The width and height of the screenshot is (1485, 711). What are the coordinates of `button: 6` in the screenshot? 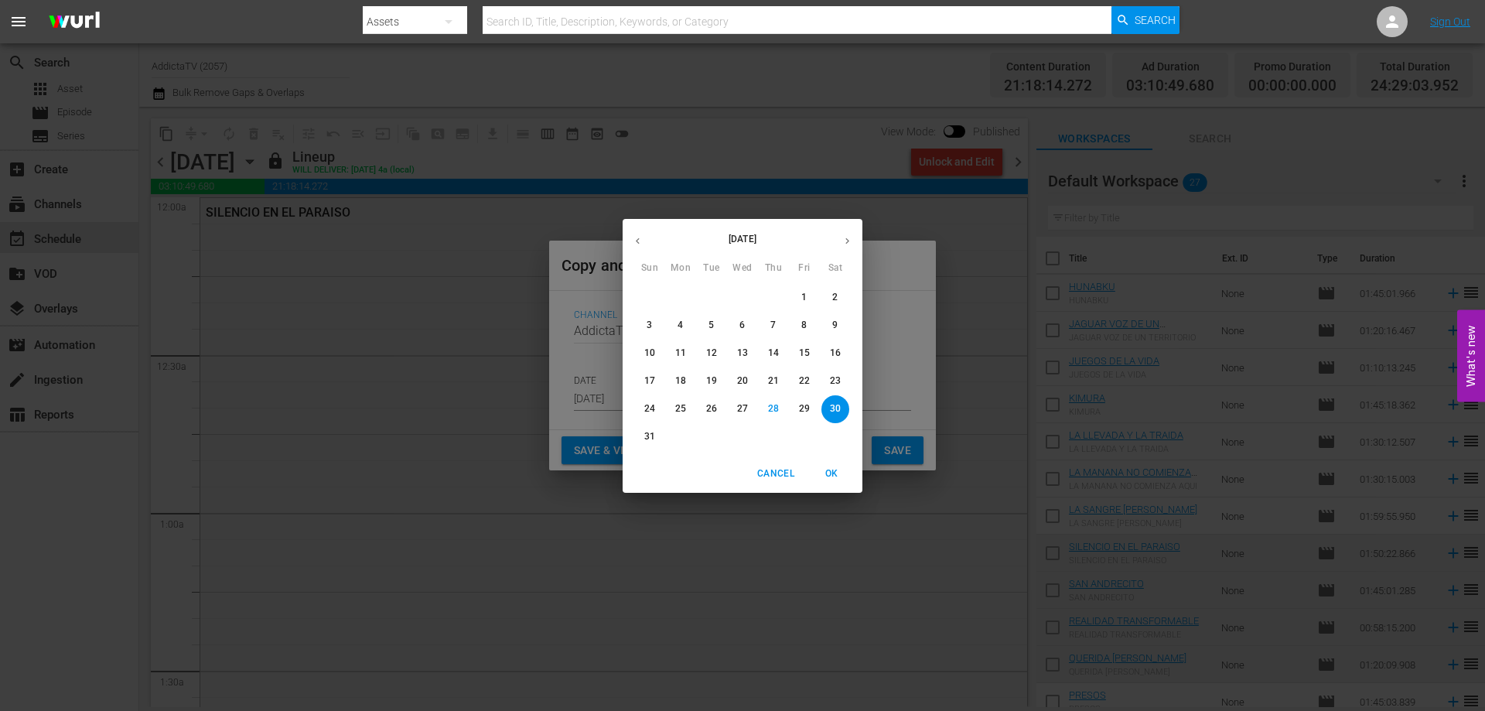 It's located at (742, 326).